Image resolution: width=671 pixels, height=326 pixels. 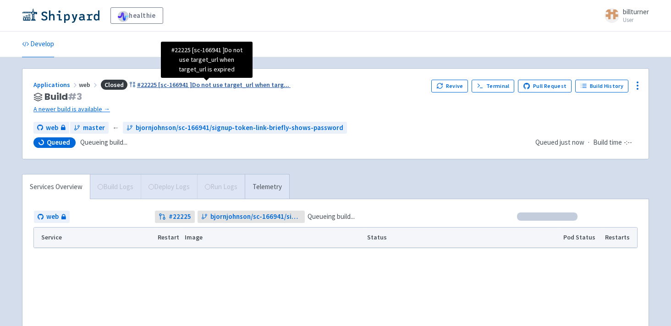 What do you see at coordinates (168, 238) in the screenshot?
I see `th: Restart` at bounding box center [168, 238].